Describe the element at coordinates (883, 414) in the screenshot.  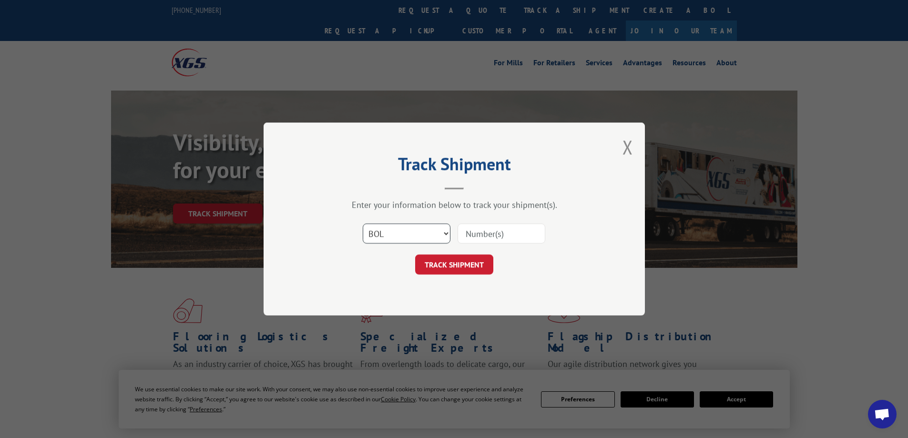
I see `div: Open chat` at that location.